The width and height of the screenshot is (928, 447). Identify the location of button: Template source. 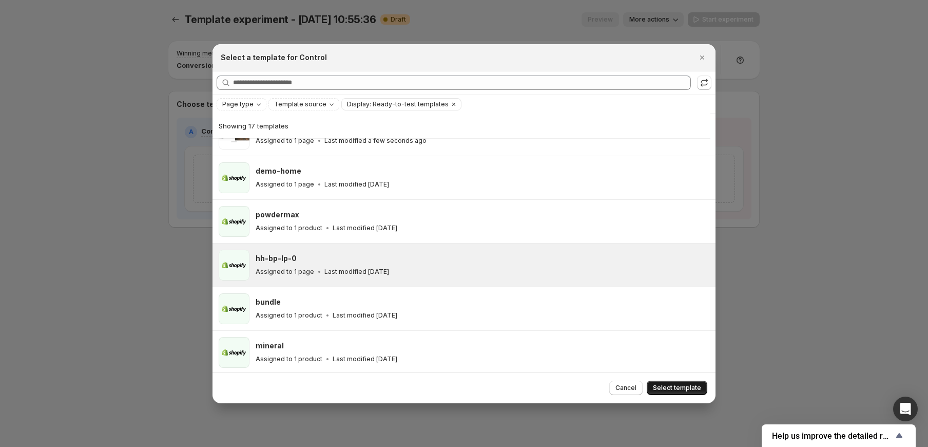
(304, 104).